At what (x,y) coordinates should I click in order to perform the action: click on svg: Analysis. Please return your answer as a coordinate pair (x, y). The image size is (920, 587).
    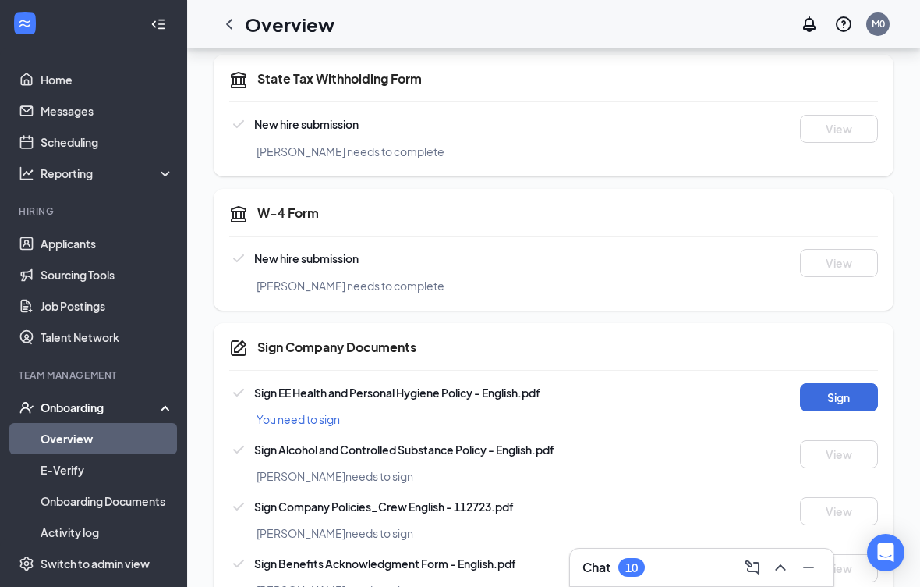
    Looking at the image, I should click on (27, 173).